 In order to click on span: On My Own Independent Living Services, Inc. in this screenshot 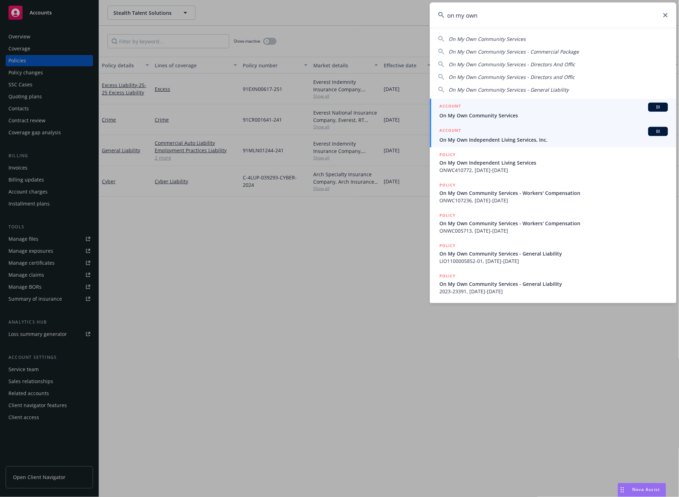, I will do `click(554, 140)`.